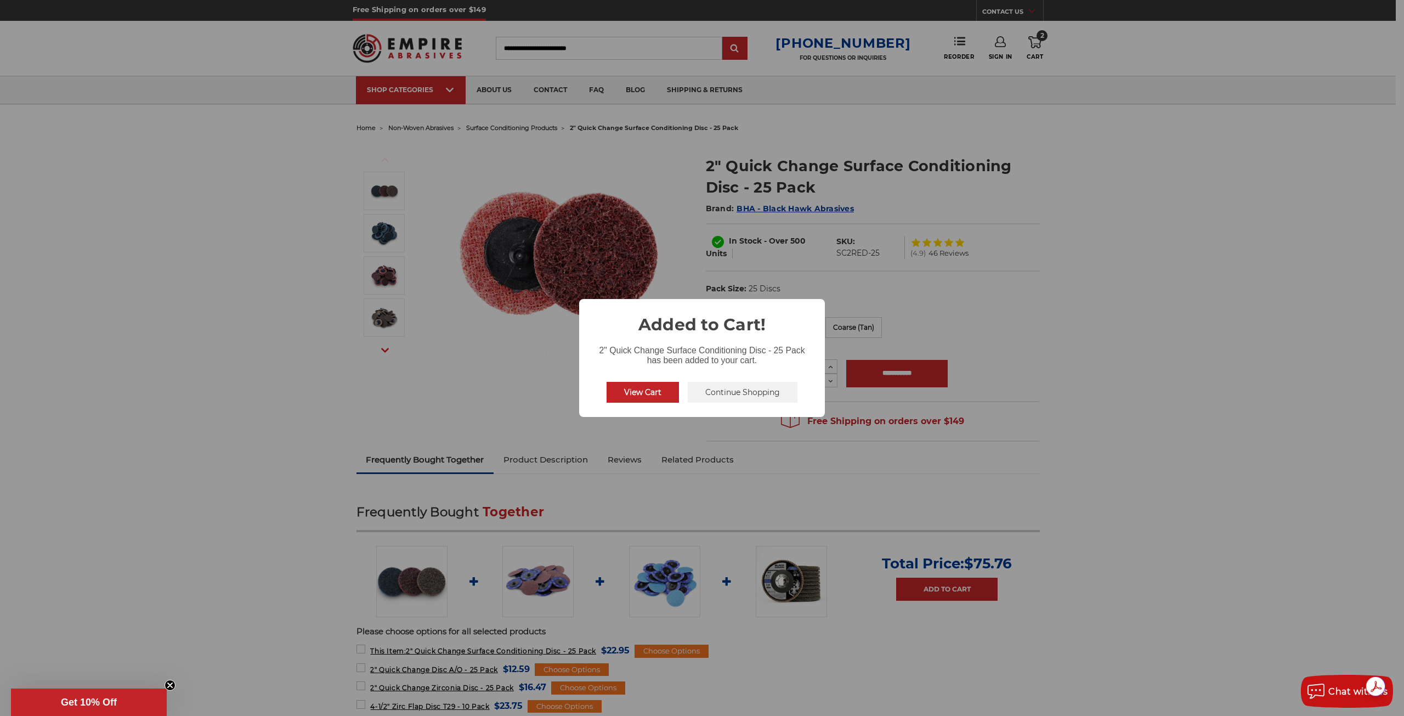 The width and height of the screenshot is (1404, 716). Describe the element at coordinates (1358, 691) in the screenshot. I see `span: Chat with us` at that location.